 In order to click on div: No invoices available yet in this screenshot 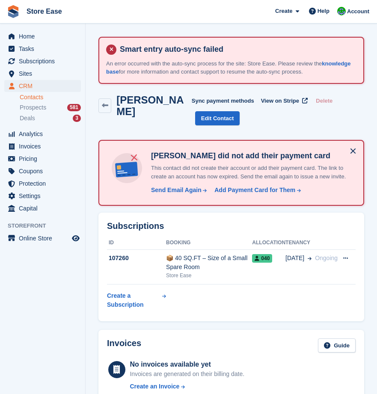, I will do `click(187, 364)`.